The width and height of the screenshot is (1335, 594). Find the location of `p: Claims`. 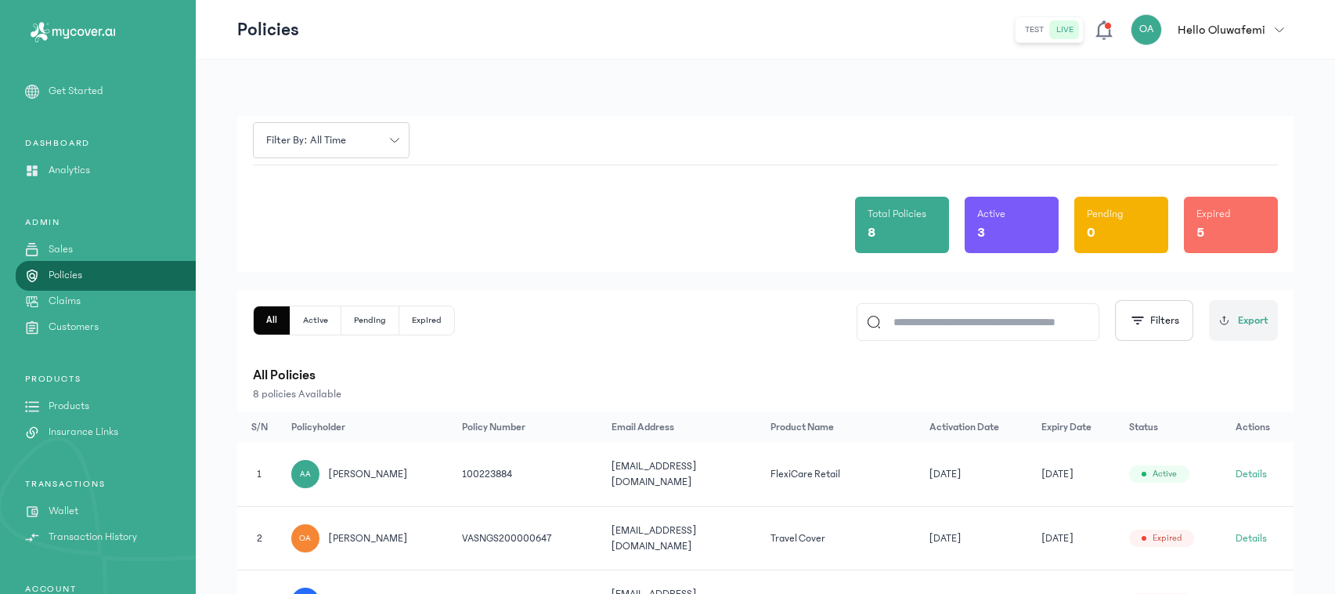

p: Claims is located at coordinates (64, 301).